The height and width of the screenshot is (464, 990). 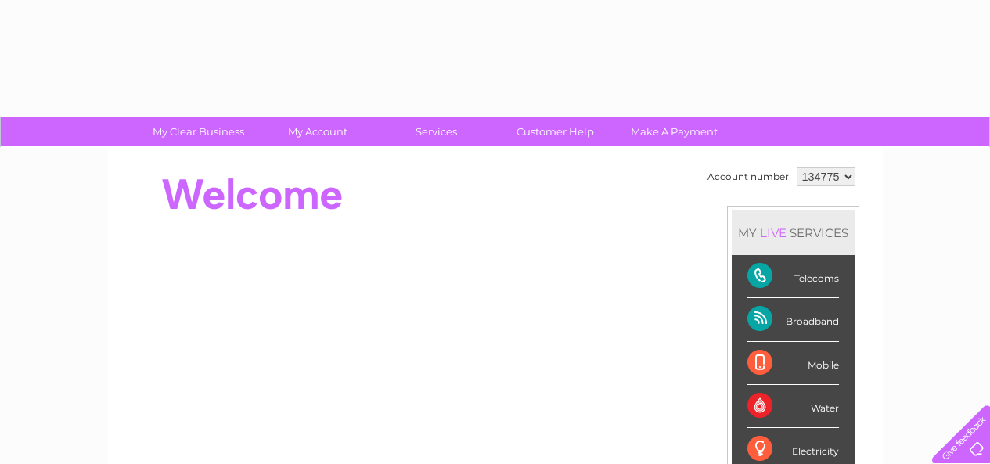 I want to click on div: Broadband, so click(x=793, y=319).